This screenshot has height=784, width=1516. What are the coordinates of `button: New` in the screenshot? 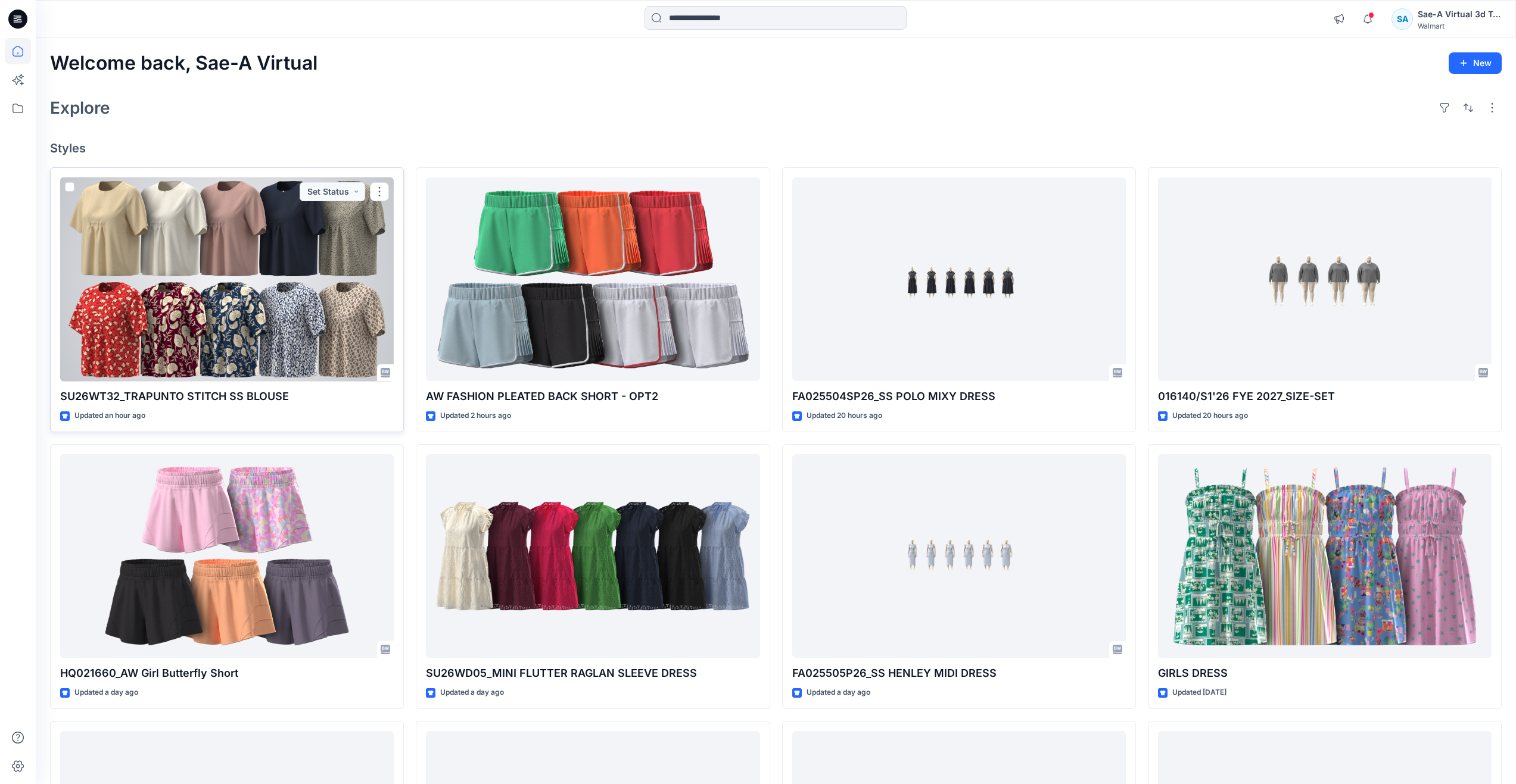 It's located at (1475, 63).